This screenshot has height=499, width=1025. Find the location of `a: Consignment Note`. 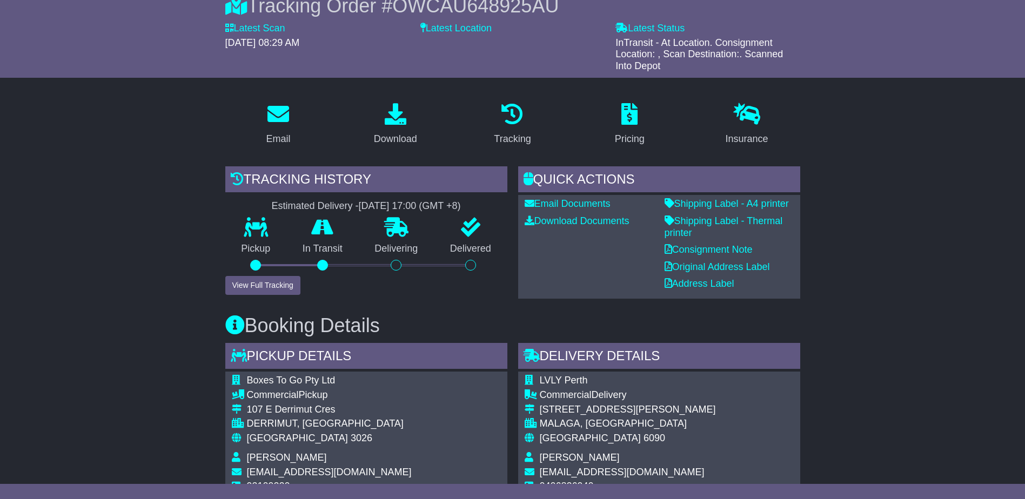

a: Consignment Note is located at coordinates (708, 250).